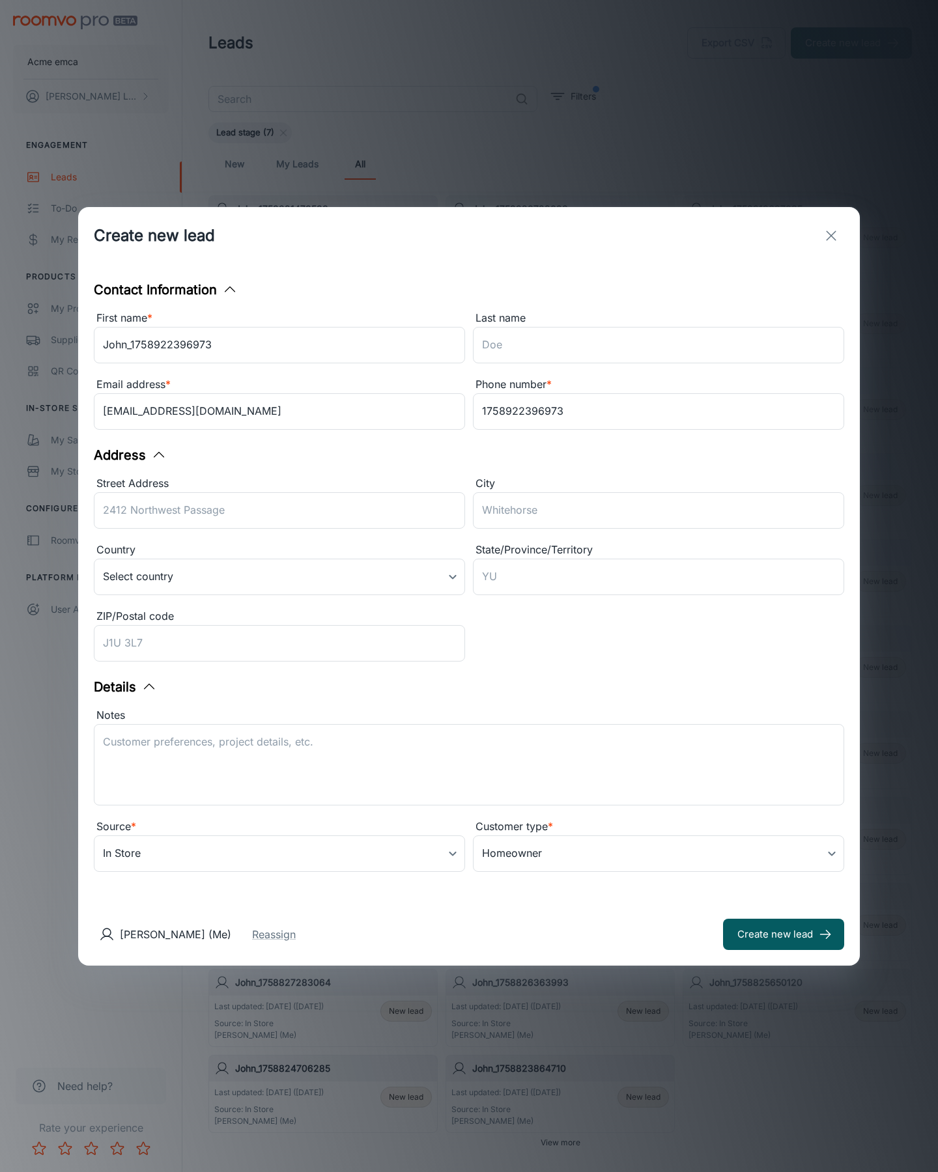 This screenshot has height=1172, width=938. What do you see at coordinates (274, 935) in the screenshot?
I see `button: Reassign` at bounding box center [274, 935].